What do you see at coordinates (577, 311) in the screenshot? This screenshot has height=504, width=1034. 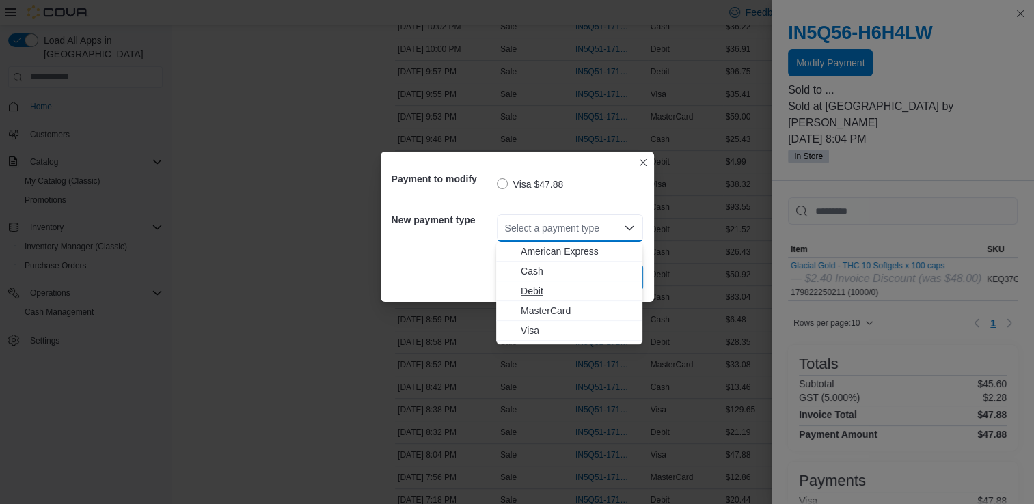 I see `span: MasterCard` at bounding box center [577, 311].